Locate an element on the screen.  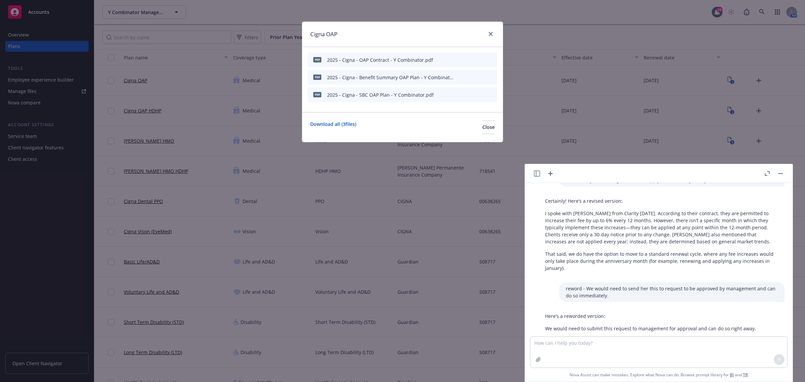
p: We would need to submit this request to management for approval and can do so right away. is located at coordinates (651, 328).